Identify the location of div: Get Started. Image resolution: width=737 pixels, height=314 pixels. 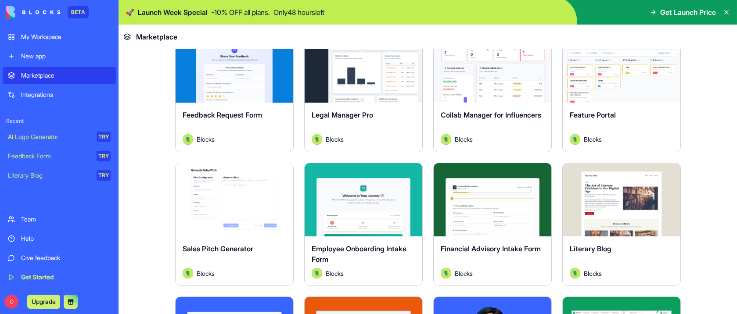
(66, 277).